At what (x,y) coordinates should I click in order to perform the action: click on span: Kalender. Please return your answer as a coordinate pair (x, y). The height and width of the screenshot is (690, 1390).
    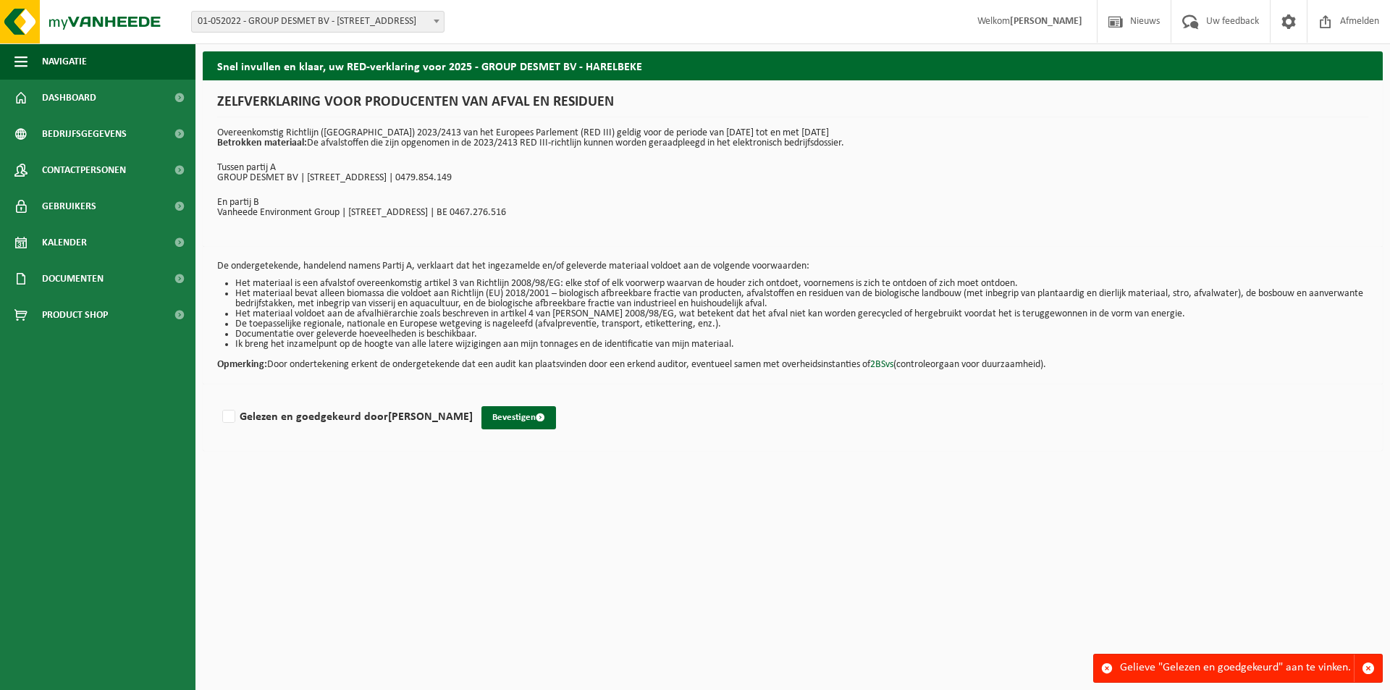
    Looking at the image, I should click on (64, 243).